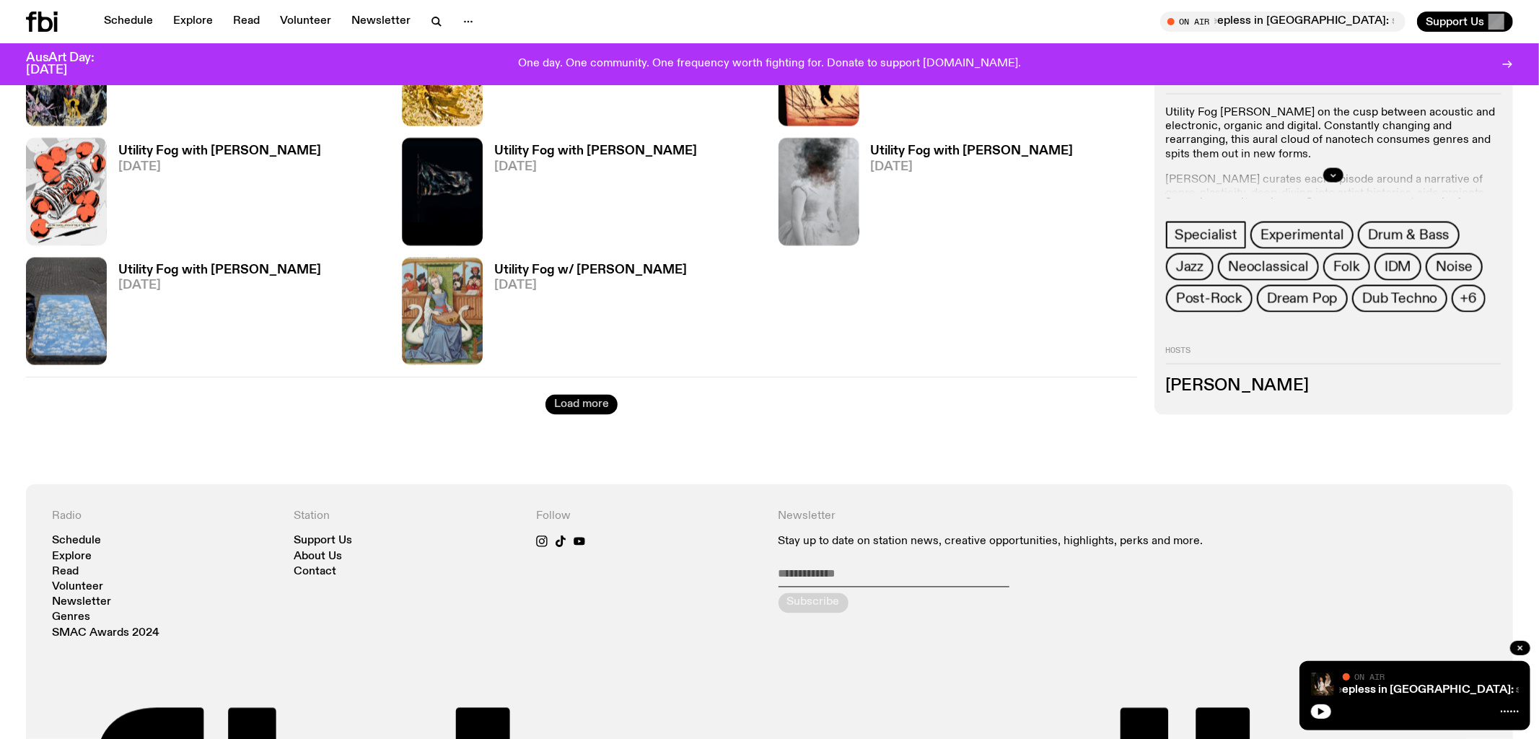 The width and height of the screenshot is (1539, 739). I want to click on button: Support Us, so click(1465, 22).